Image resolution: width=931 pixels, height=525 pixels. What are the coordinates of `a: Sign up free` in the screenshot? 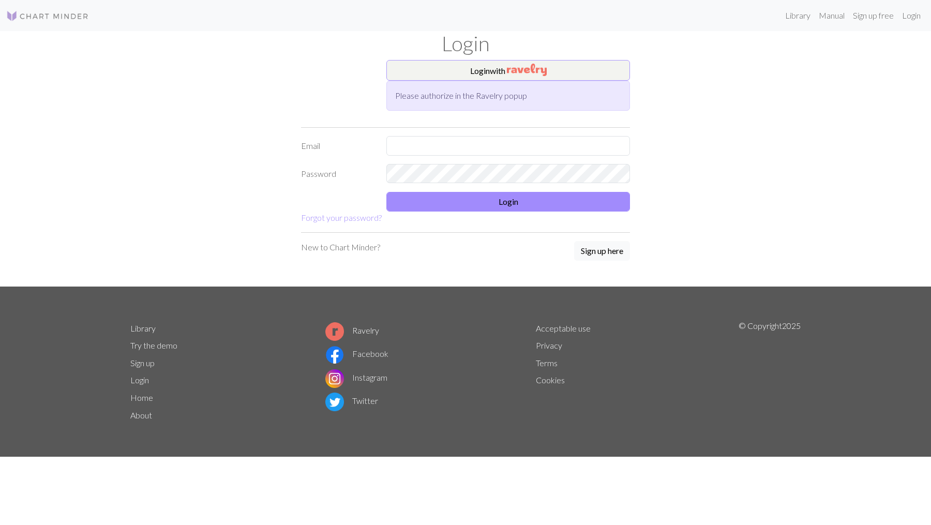 It's located at (873, 16).